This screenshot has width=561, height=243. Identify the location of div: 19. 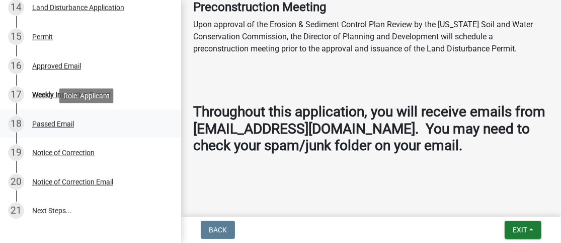
(16, 153).